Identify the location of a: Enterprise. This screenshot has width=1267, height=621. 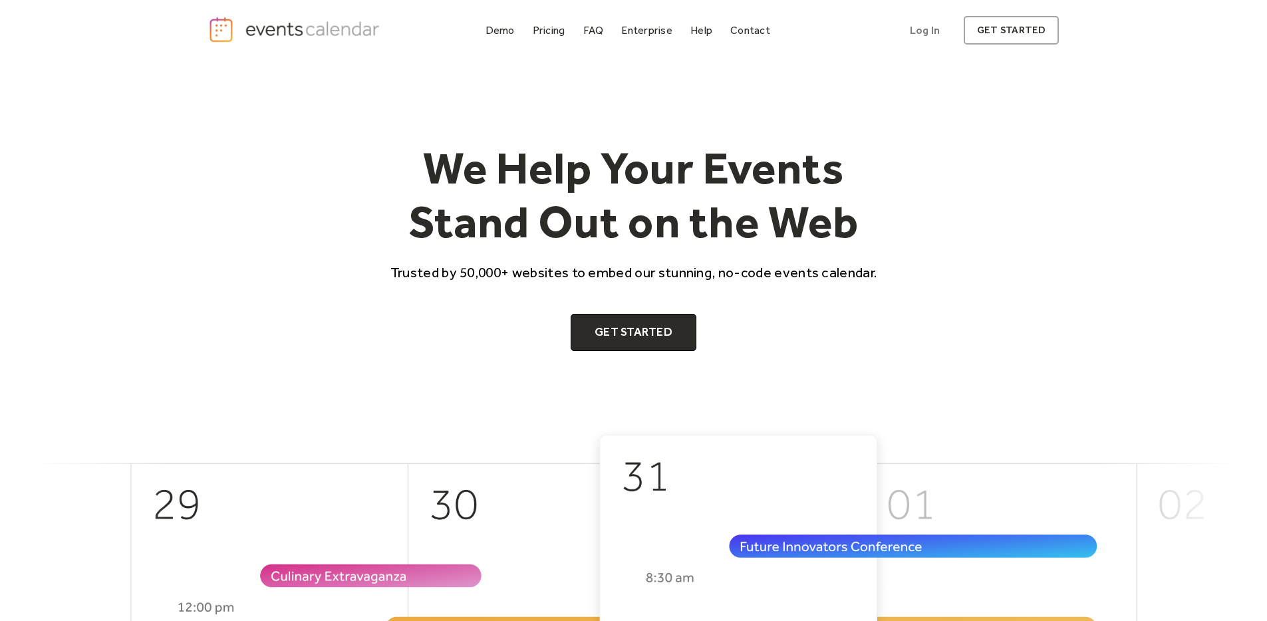
(646, 30).